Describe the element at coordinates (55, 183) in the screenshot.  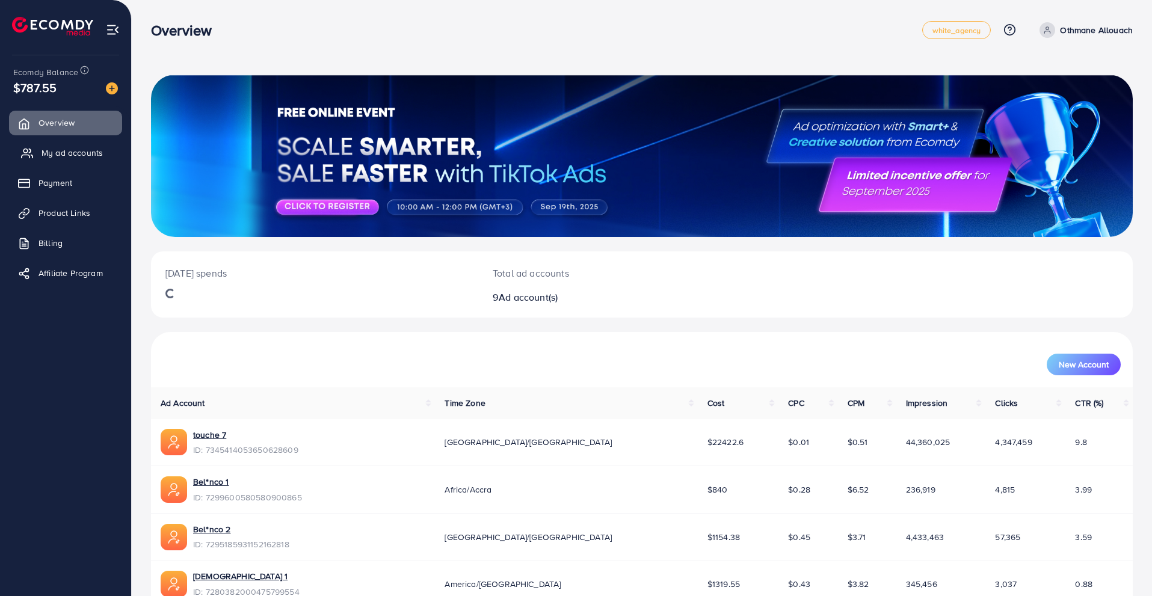
I see `span: Payment` at that location.